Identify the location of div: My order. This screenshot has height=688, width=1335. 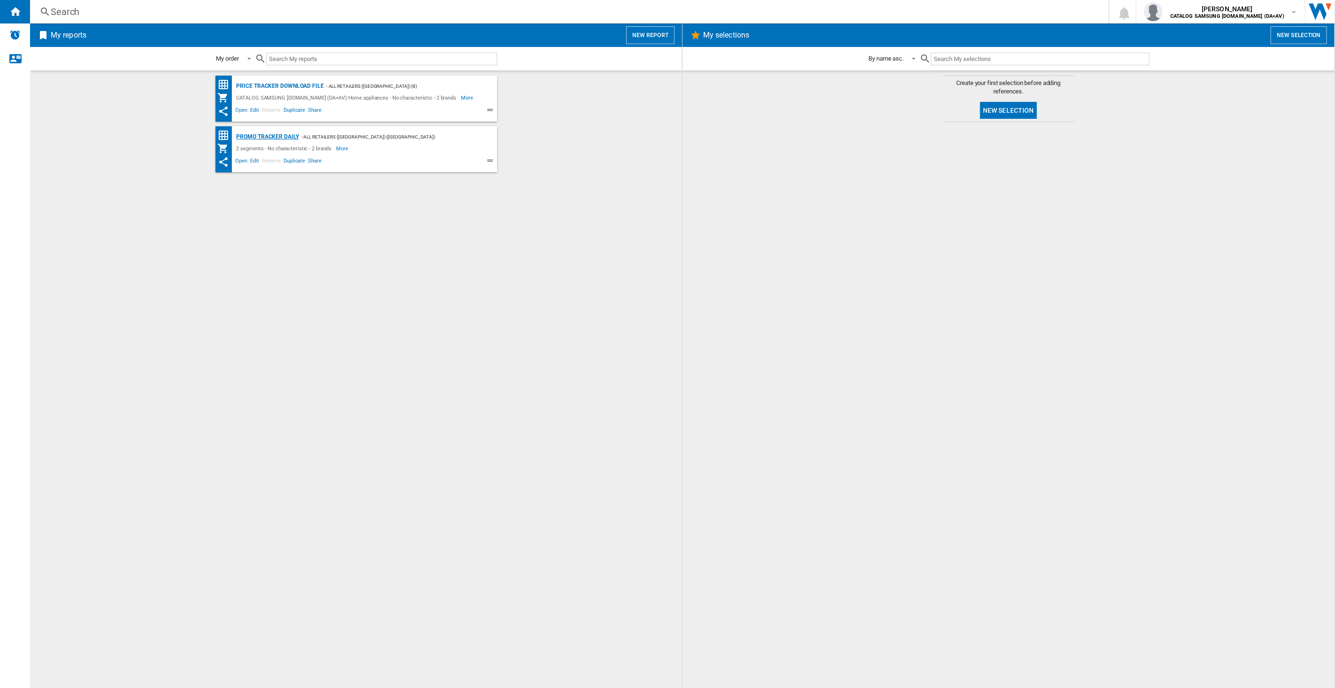
(228, 58).